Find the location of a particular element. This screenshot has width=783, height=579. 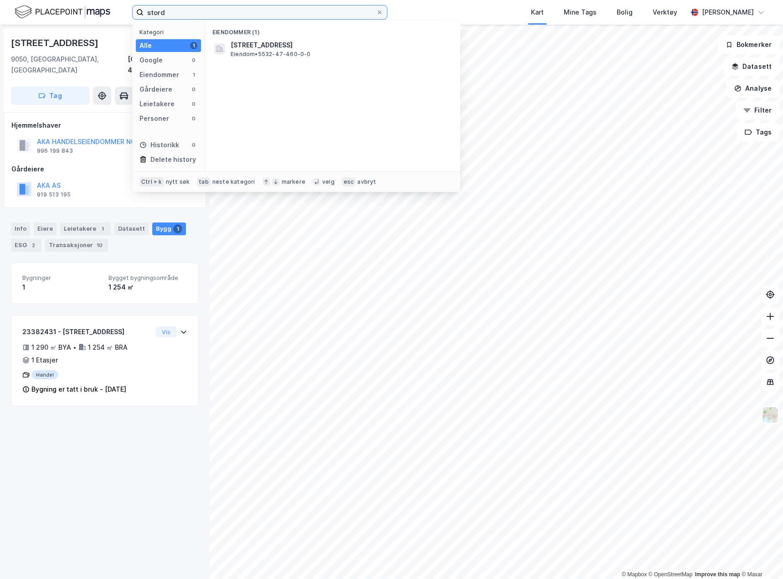

div: Hjemmelshaver is located at coordinates (105, 125).